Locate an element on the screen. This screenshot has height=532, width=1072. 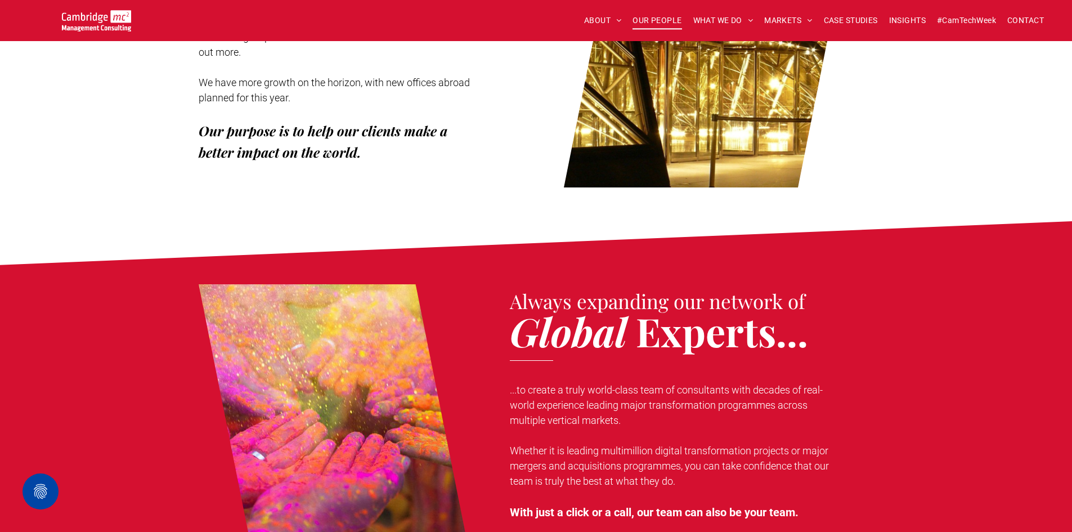
span: Experts... is located at coordinates (722, 331).